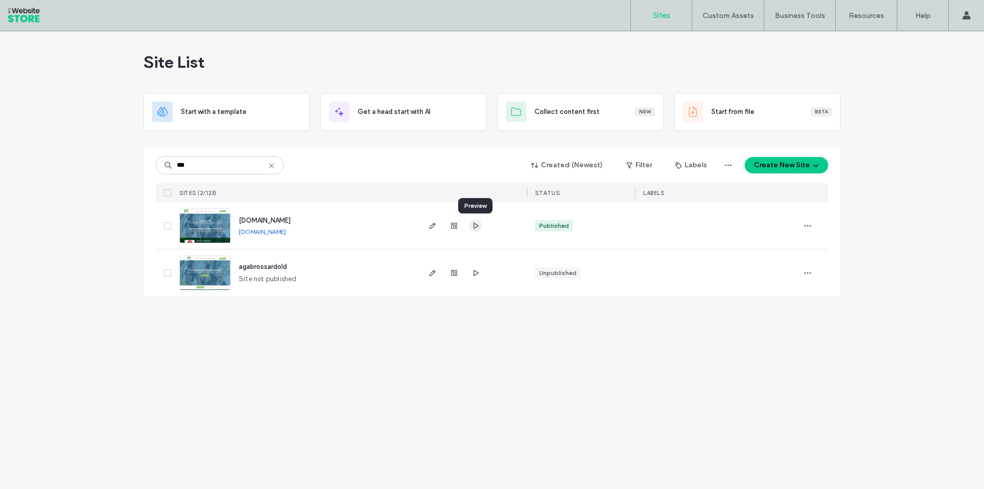  Describe the element at coordinates (263, 266) in the screenshot. I see `a: agabrossardold` at that location.